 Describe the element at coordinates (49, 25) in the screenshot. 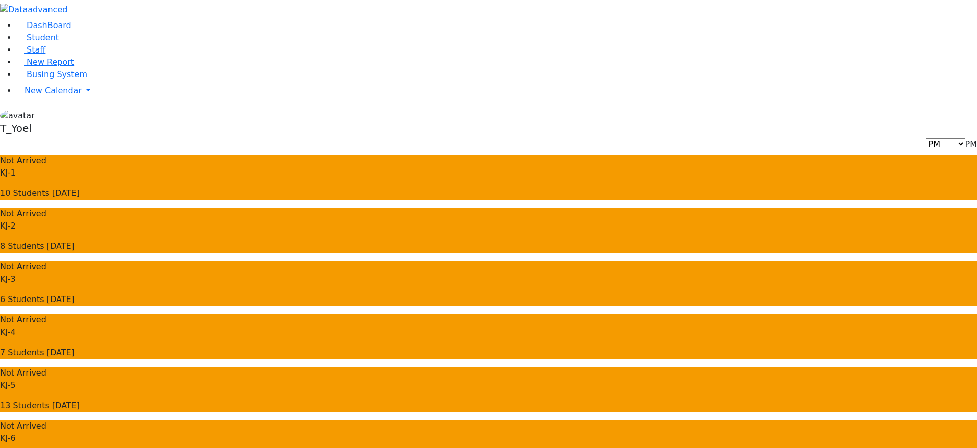

I see `span: DashBoard` at that location.